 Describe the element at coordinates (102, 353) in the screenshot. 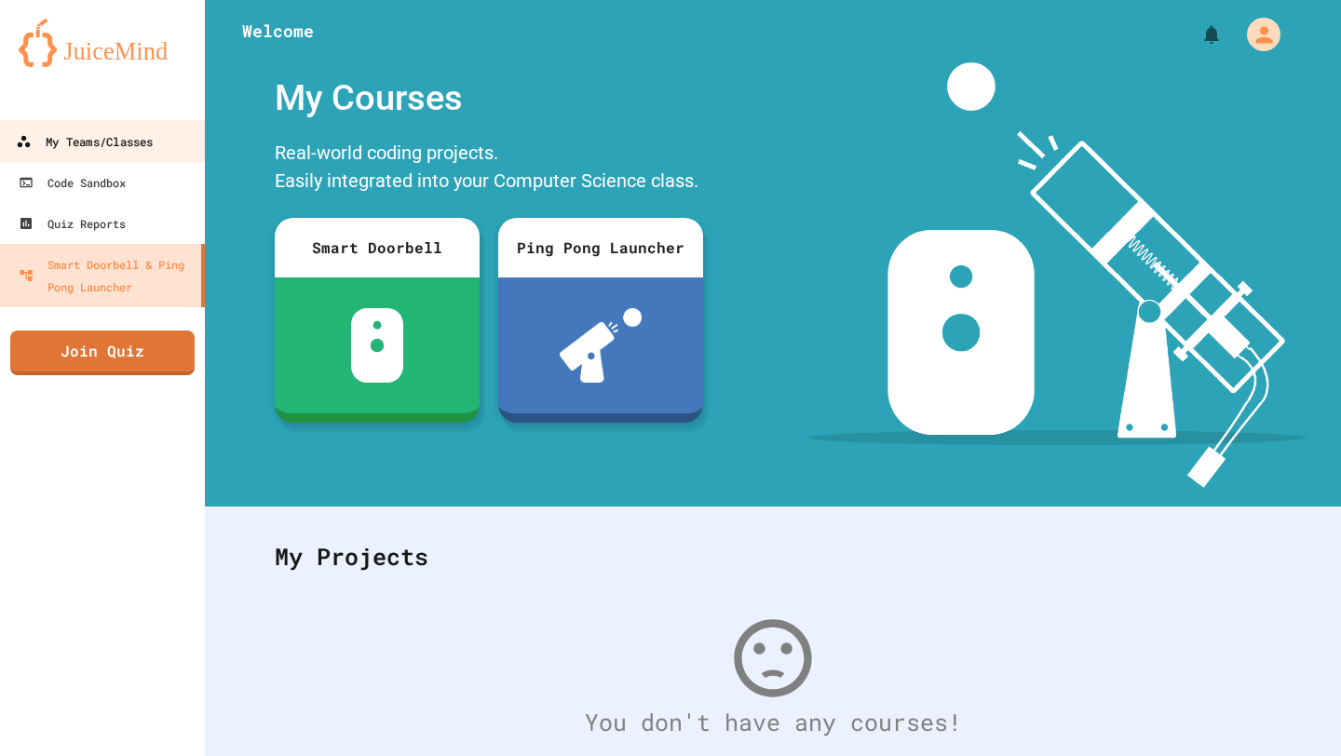

I see `a: Join Quiz` at that location.